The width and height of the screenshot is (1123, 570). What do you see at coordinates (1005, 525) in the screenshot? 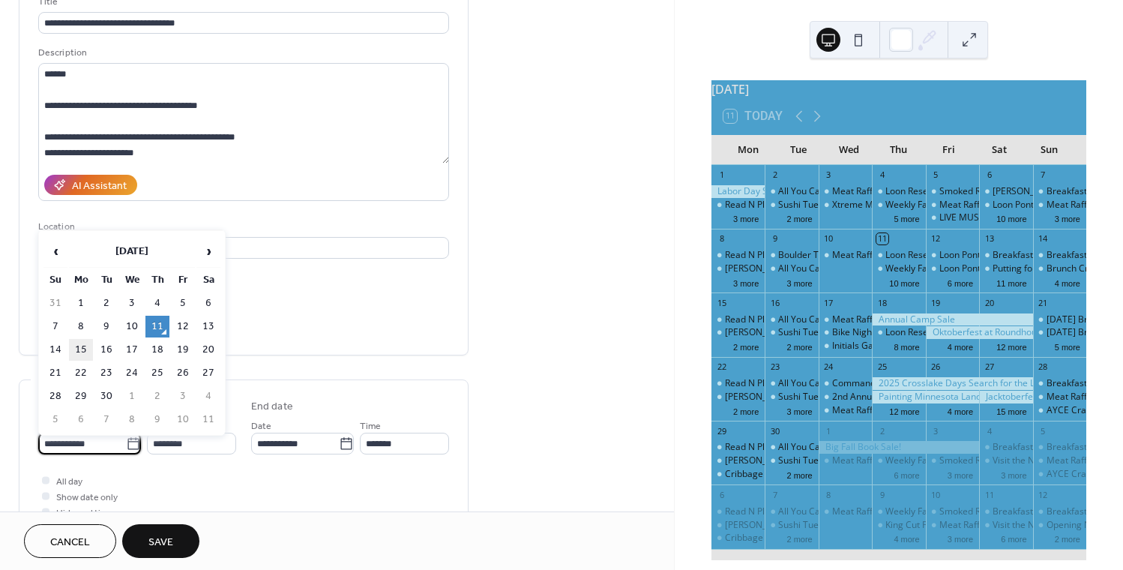
I see `div: Visit the Northern Minnesota Railroad Trackers Train Club` at bounding box center [1005, 525].